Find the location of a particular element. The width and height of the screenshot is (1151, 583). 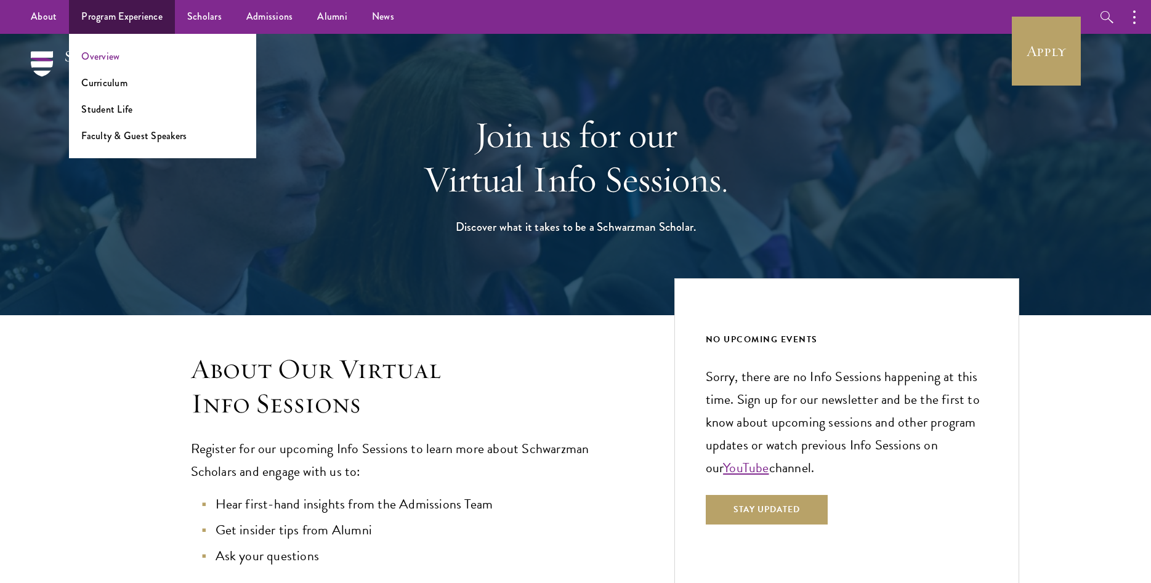

li: Get insider tips from Alumni is located at coordinates (414, 530).